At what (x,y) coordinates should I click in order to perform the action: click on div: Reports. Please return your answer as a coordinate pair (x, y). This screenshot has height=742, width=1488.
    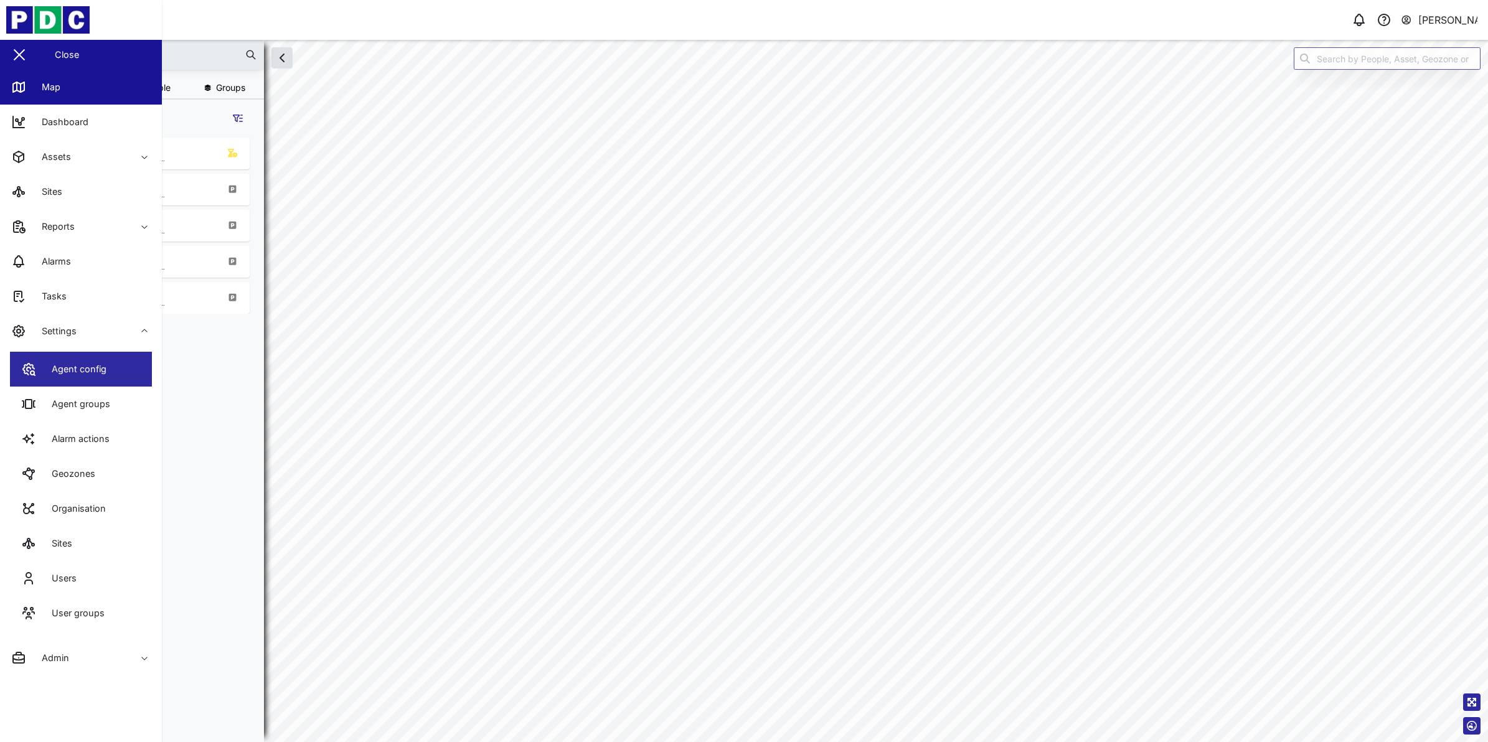
    Looking at the image, I should click on (54, 227).